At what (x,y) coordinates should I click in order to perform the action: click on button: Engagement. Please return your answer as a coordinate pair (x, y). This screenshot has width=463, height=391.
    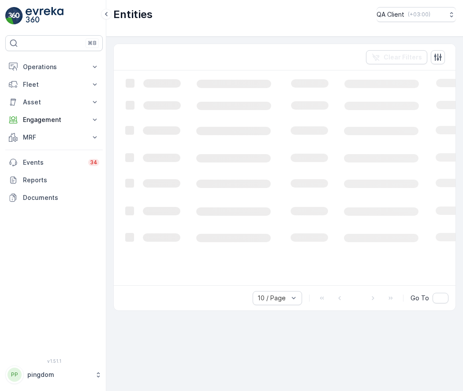
    Looking at the image, I should click on (54, 120).